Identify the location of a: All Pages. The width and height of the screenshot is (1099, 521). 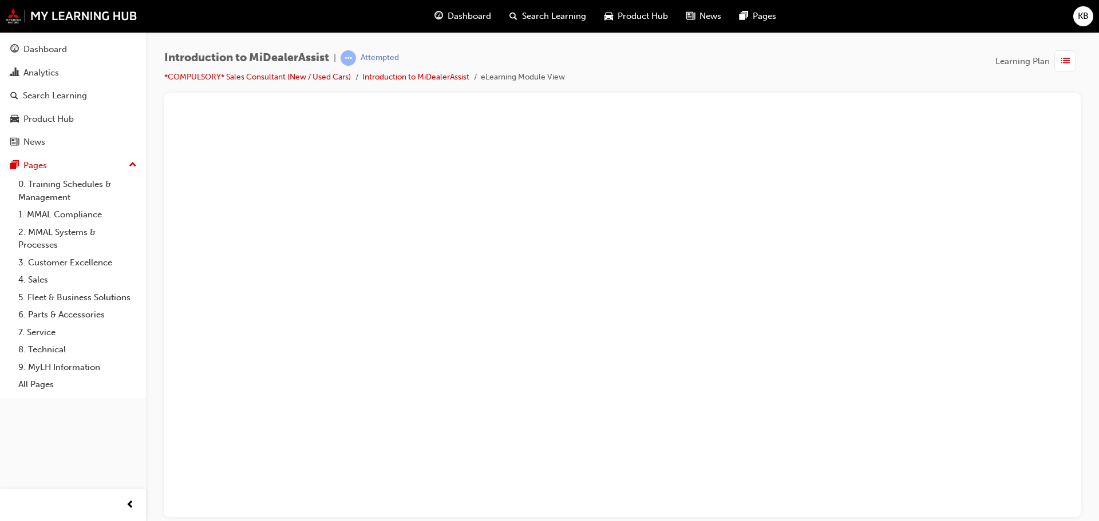
(77, 385).